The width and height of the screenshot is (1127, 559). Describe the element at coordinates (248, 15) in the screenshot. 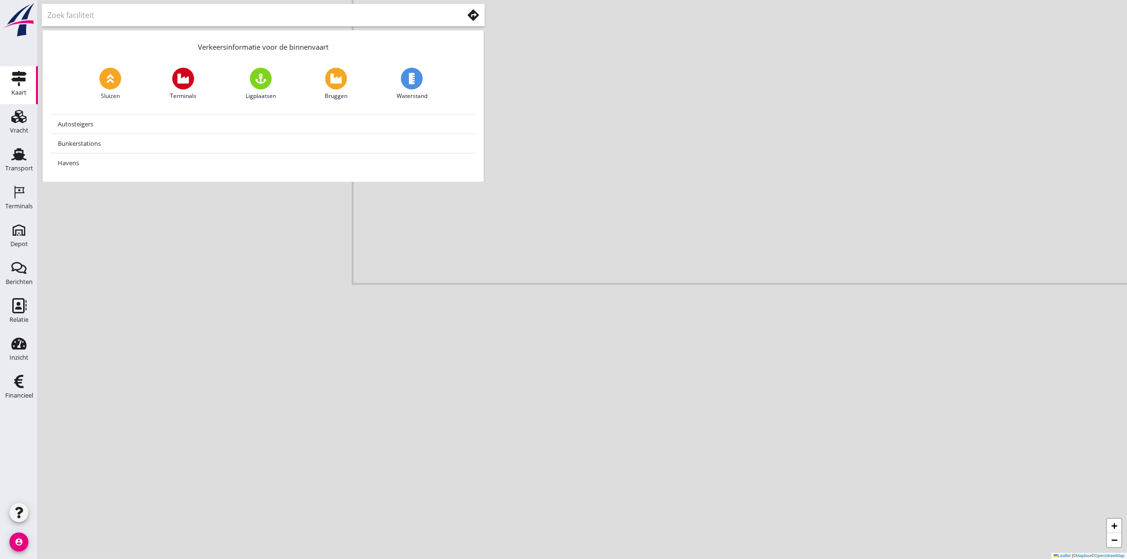

I see `input: Zoek faciliteit` at that location.